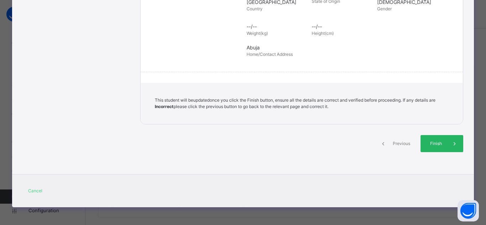 Image resolution: width=486 pixels, height=225 pixels. I want to click on span: Cancel, so click(35, 191).